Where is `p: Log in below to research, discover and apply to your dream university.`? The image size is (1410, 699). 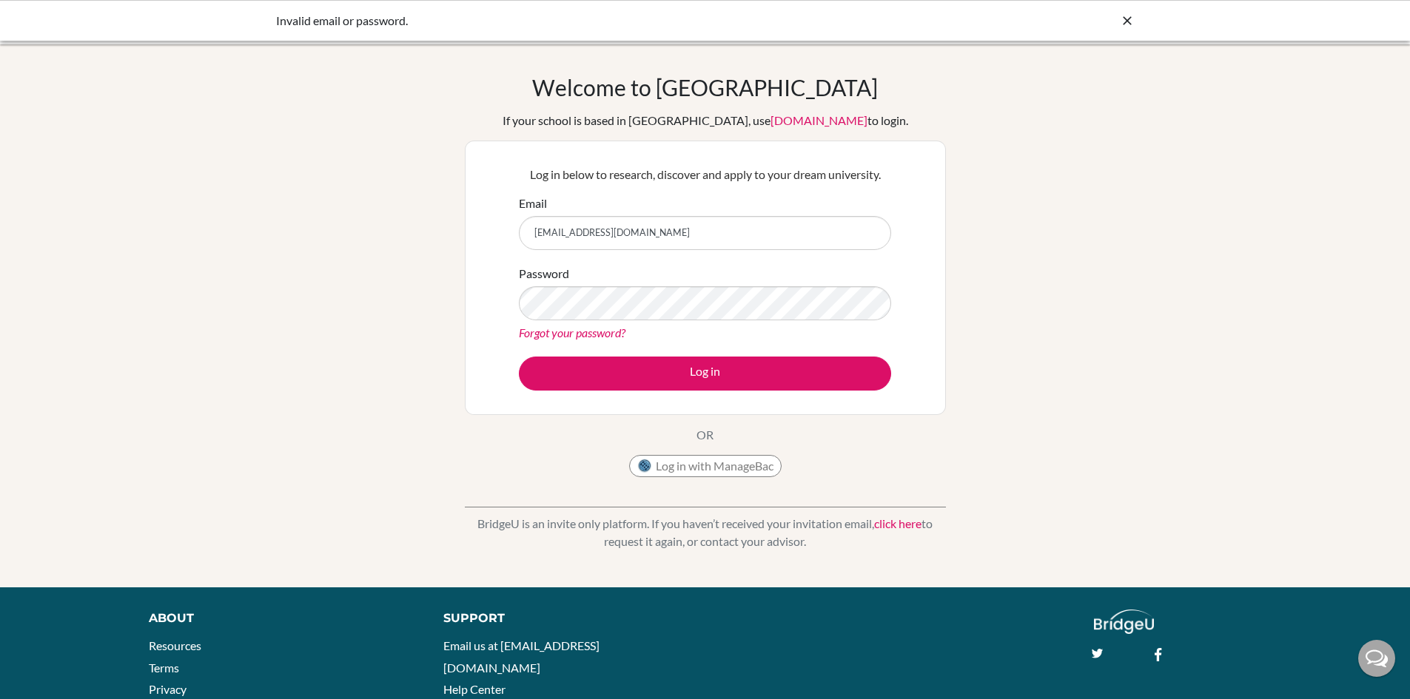
p: Log in below to research, discover and apply to your dream university. is located at coordinates (704, 175).